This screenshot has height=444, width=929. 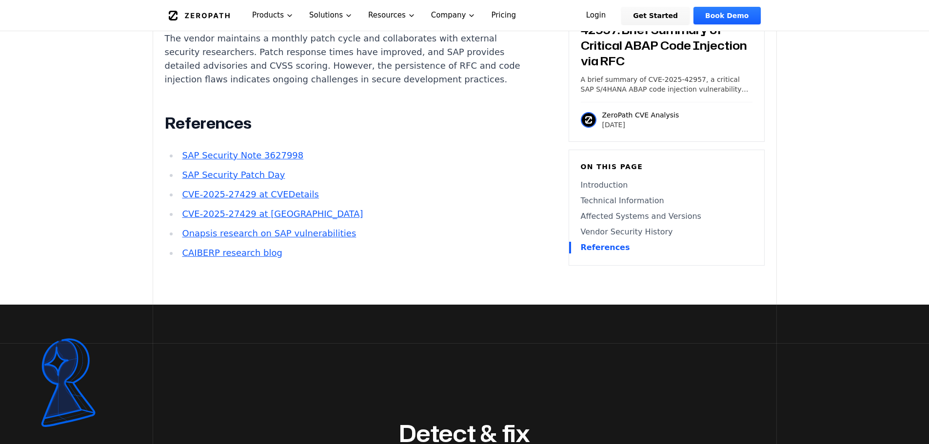 I want to click on p: A brief summary of CVE-2025-42957, a critical SAP S/4HANA ABAP code injection vulnerability via R..., so click(x=667, y=84).